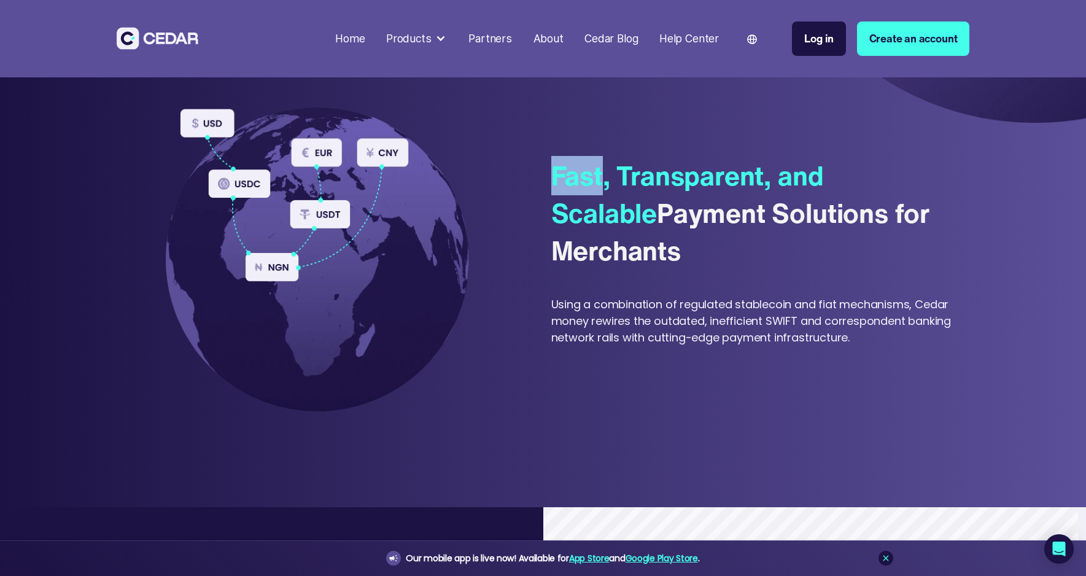 This screenshot has width=1086, height=576. What do you see at coordinates (491, 39) in the screenshot?
I see `a: Partners` at bounding box center [491, 39].